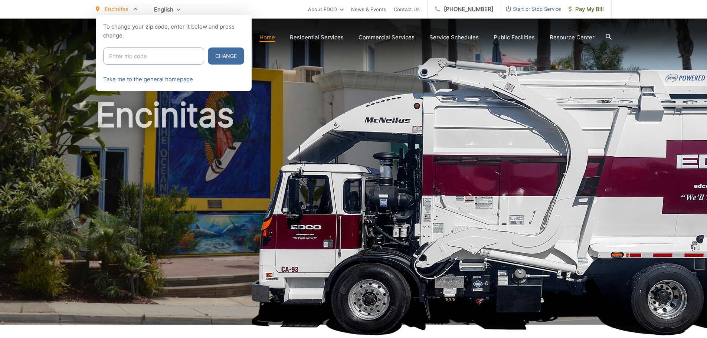 The width and height of the screenshot is (707, 338). I want to click on a: News & Events, so click(368, 9).